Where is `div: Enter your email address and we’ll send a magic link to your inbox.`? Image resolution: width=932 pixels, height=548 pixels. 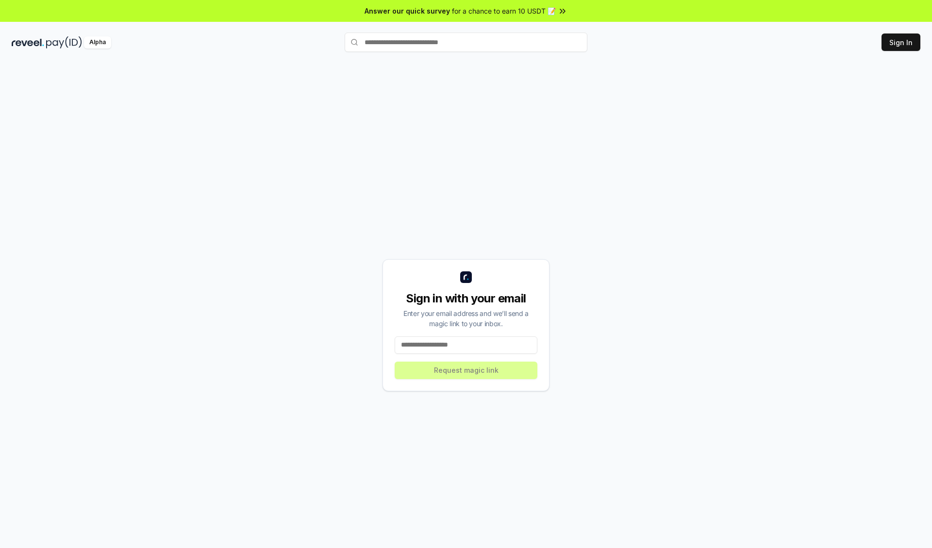 div: Enter your email address and we’ll send a magic link to your inbox. is located at coordinates (466, 318).